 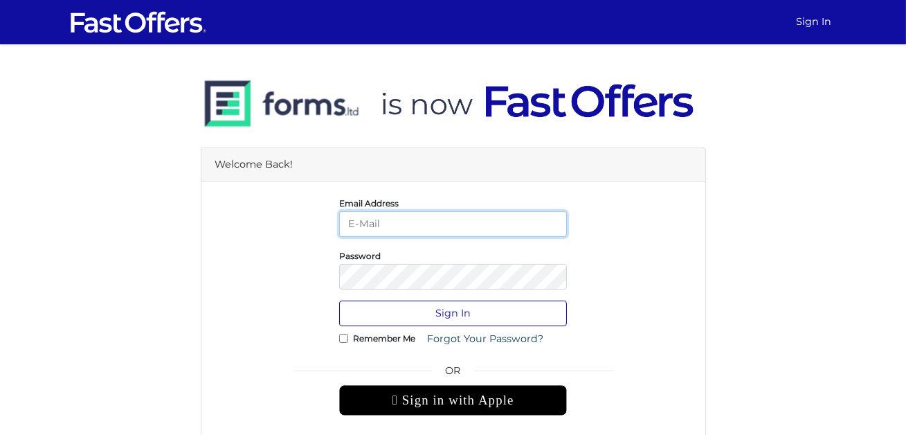 What do you see at coordinates (384, 338) in the screenshot?
I see `label: Remember Me` at bounding box center [384, 338].